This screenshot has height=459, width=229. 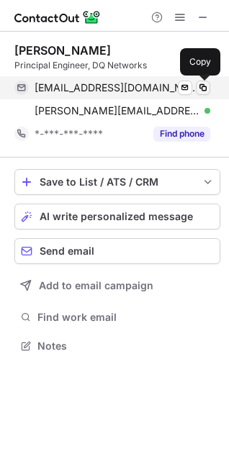 What do you see at coordinates (126, 317) in the screenshot?
I see `span: Find work email` at bounding box center [126, 317].